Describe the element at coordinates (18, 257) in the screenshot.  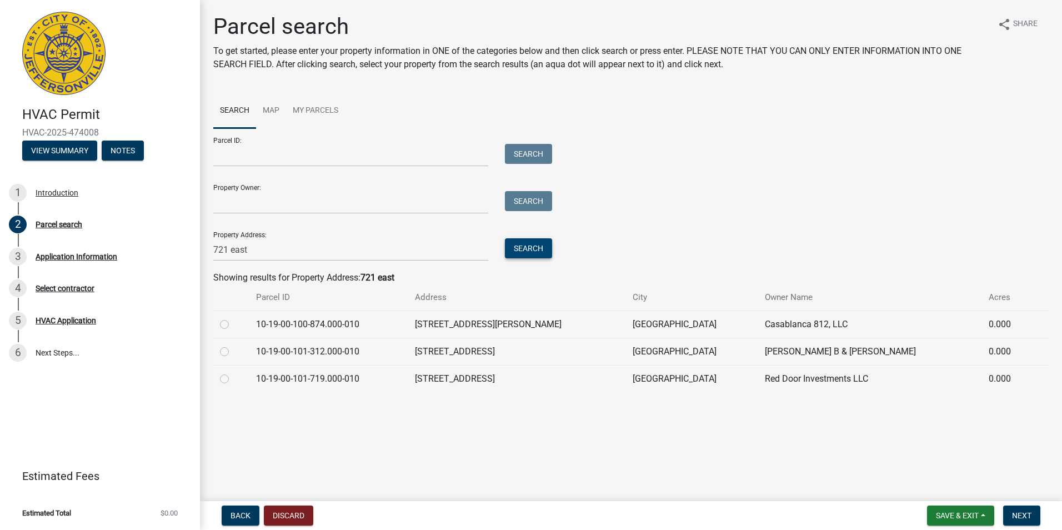
I see `div: 3` at that location.